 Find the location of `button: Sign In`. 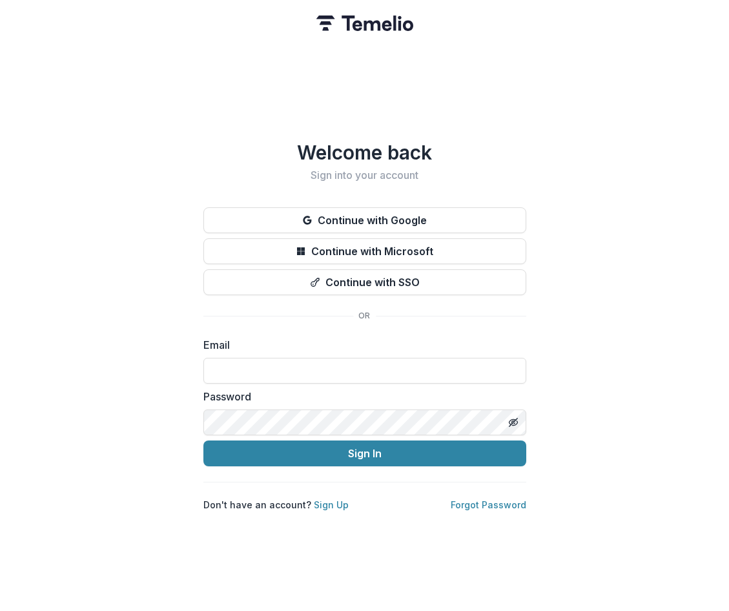

button: Sign In is located at coordinates (365, 453).